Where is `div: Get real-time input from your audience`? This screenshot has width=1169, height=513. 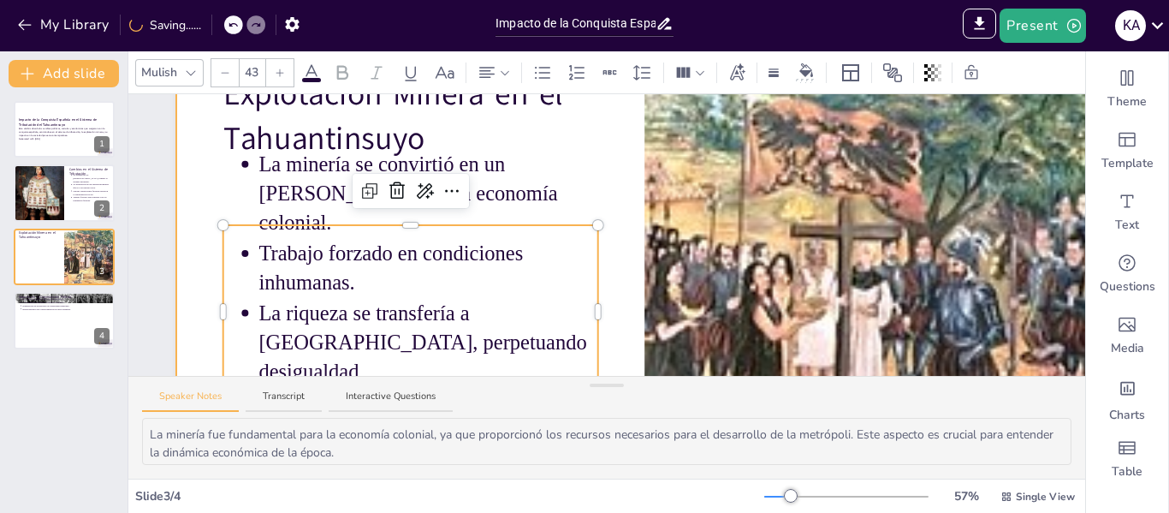 div: Get real-time input from your audience is located at coordinates (1127, 274).